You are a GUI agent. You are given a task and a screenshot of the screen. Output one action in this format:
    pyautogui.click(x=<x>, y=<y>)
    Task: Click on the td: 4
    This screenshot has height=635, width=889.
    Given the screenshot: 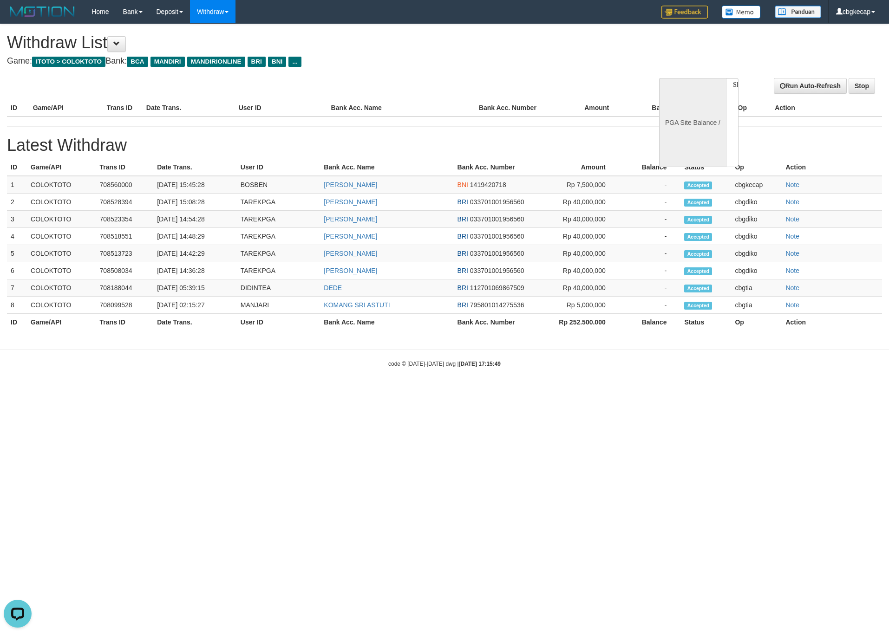 What is the action you would take?
    pyautogui.click(x=17, y=236)
    